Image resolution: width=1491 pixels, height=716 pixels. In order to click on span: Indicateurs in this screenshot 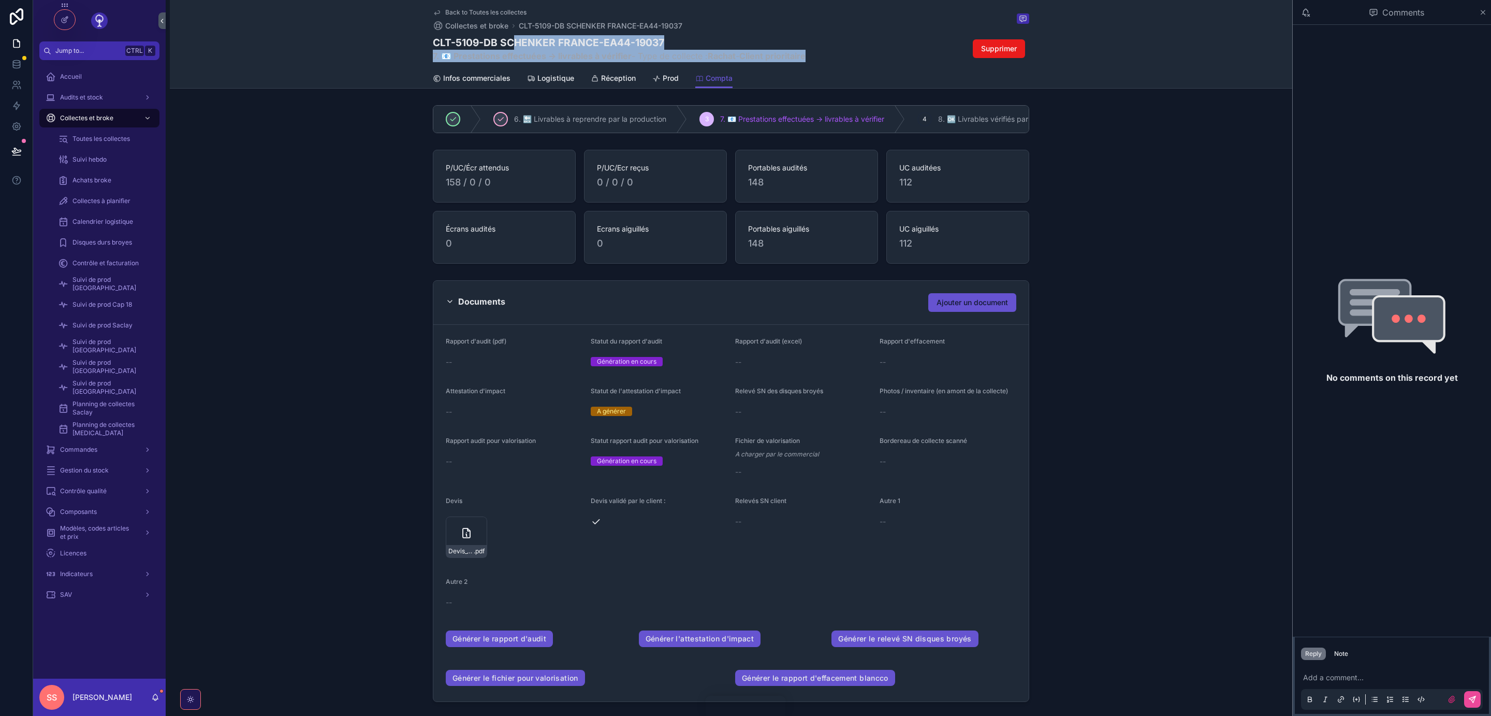, I will do `click(76, 574)`.